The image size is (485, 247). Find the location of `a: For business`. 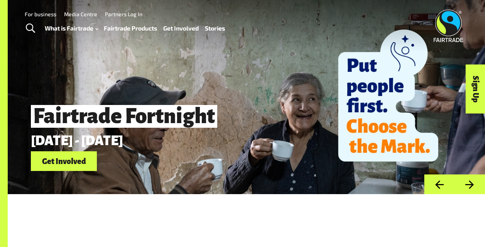

a: For business is located at coordinates (41, 14).